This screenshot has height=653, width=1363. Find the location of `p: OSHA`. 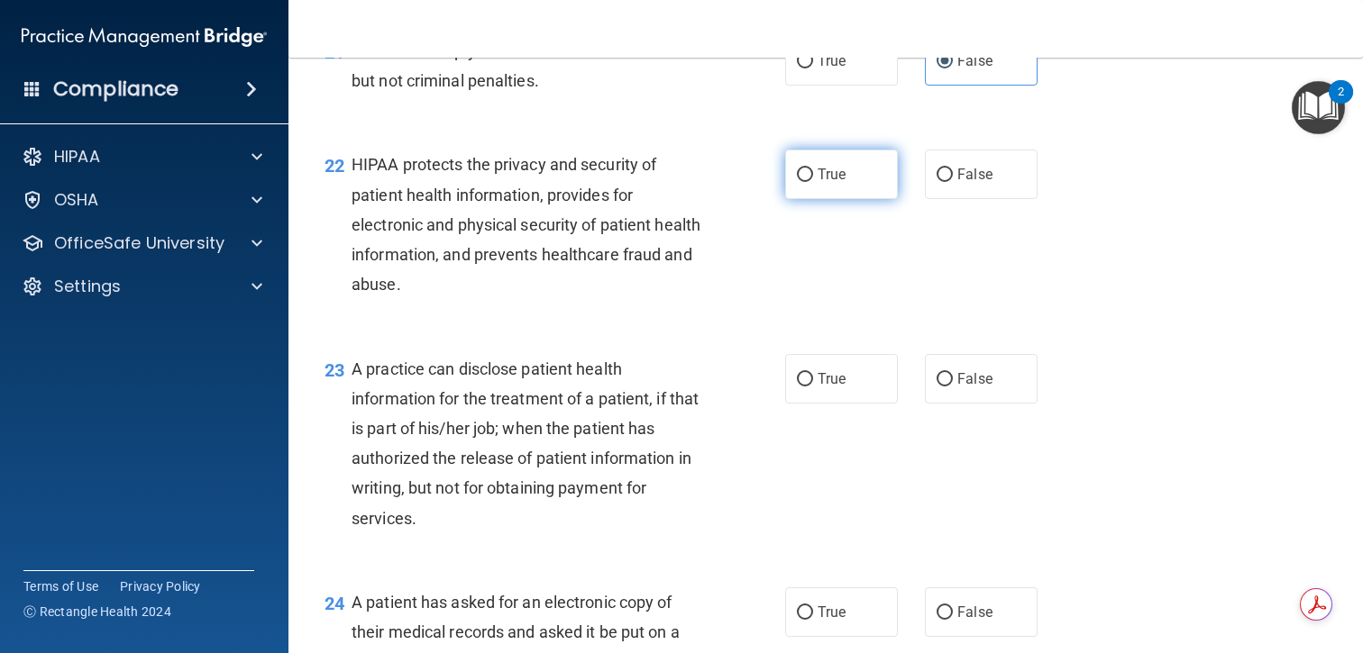

p: OSHA is located at coordinates (77, 200).